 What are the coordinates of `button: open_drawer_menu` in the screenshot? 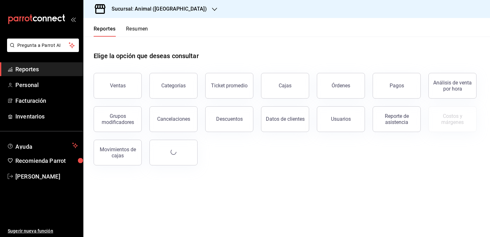 It's located at (73, 19).